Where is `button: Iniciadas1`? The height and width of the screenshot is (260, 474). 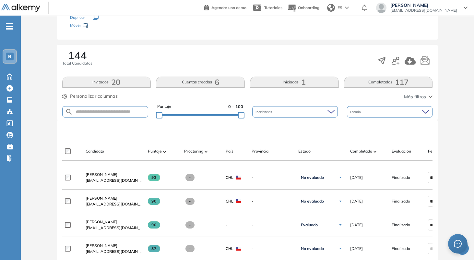 button: Iniciadas1 is located at coordinates (294, 82).